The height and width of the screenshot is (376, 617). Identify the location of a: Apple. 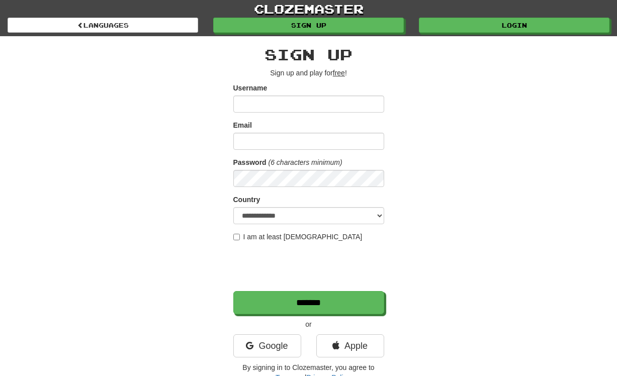
(350, 346).